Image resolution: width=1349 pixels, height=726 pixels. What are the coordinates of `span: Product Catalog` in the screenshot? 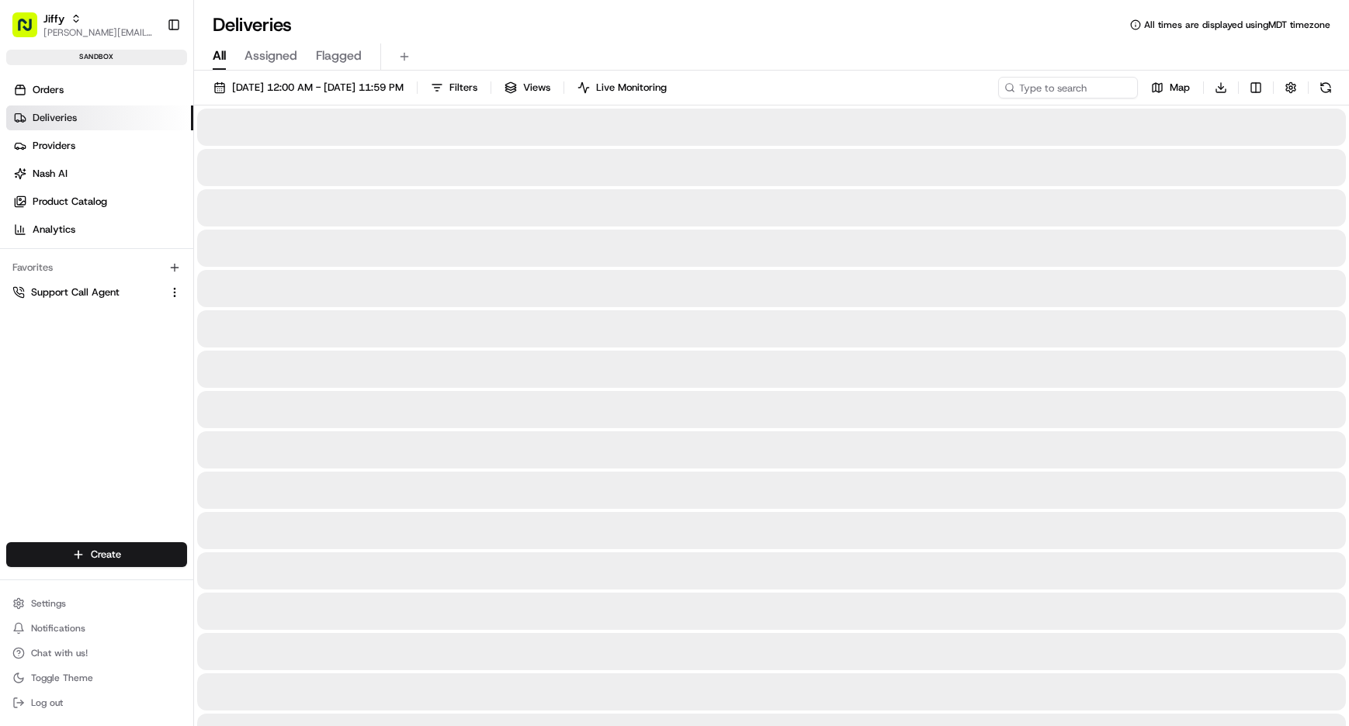 It's located at (70, 202).